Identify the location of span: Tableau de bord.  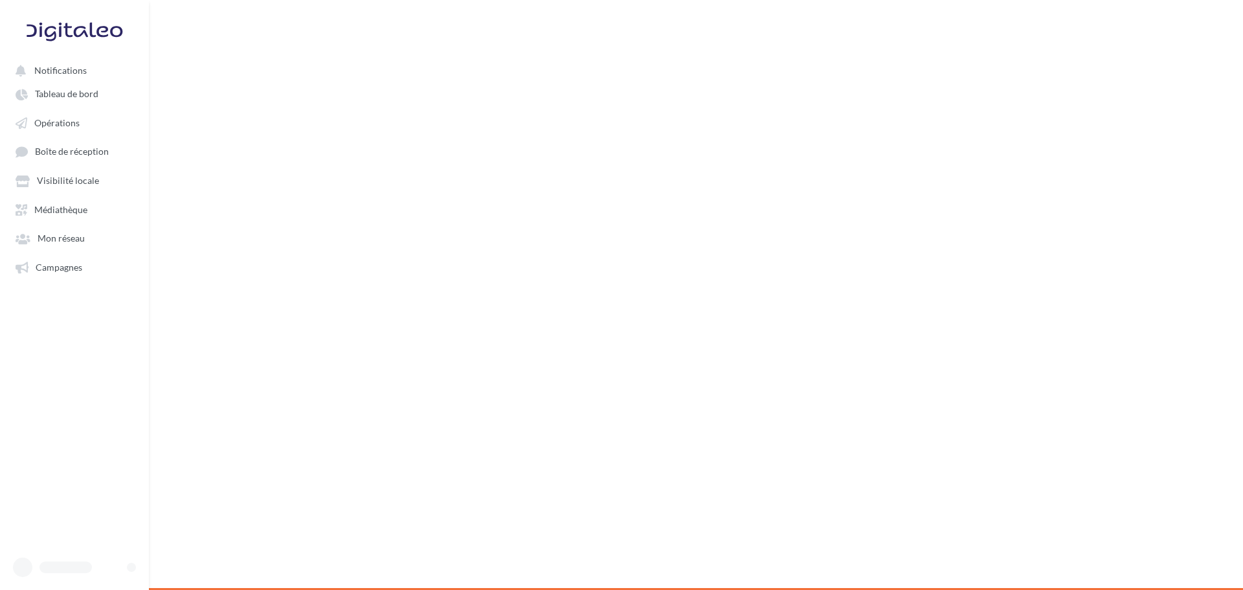
(67, 94).